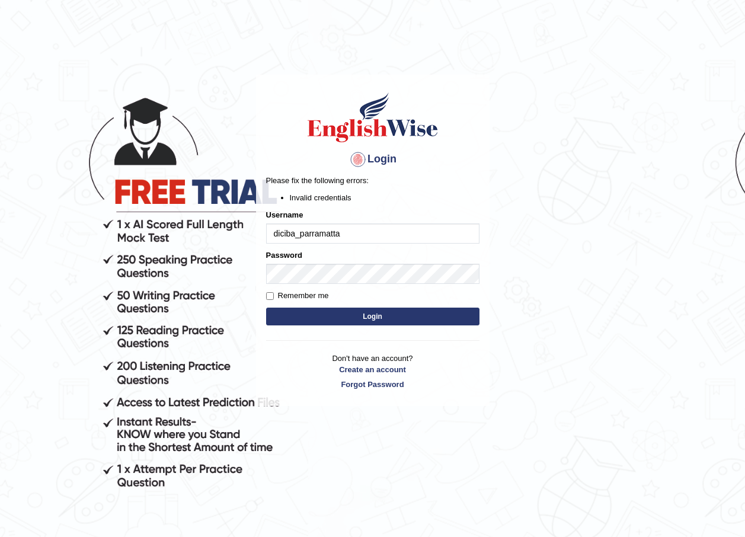 Image resolution: width=745 pixels, height=537 pixels. I want to click on input: Remember me, so click(270, 296).